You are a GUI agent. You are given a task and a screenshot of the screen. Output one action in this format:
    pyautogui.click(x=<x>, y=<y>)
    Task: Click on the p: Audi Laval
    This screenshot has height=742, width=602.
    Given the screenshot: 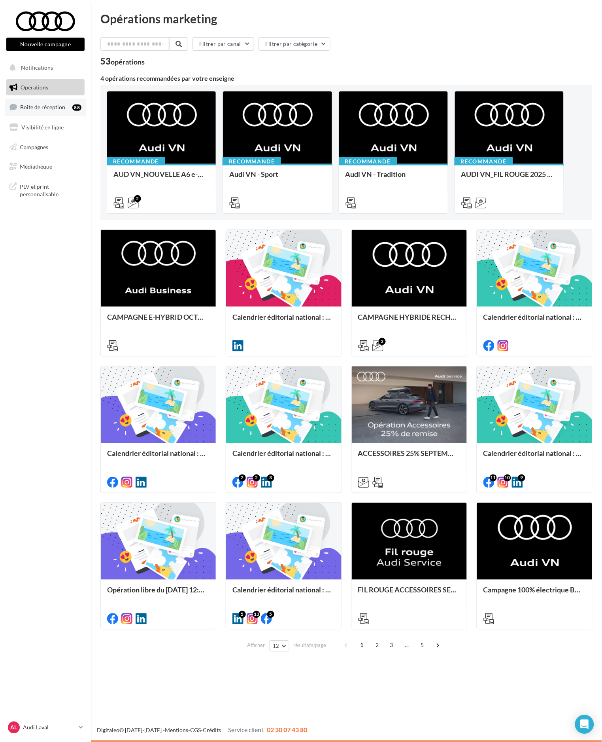 What is the action you would take?
    pyautogui.click(x=49, y=727)
    